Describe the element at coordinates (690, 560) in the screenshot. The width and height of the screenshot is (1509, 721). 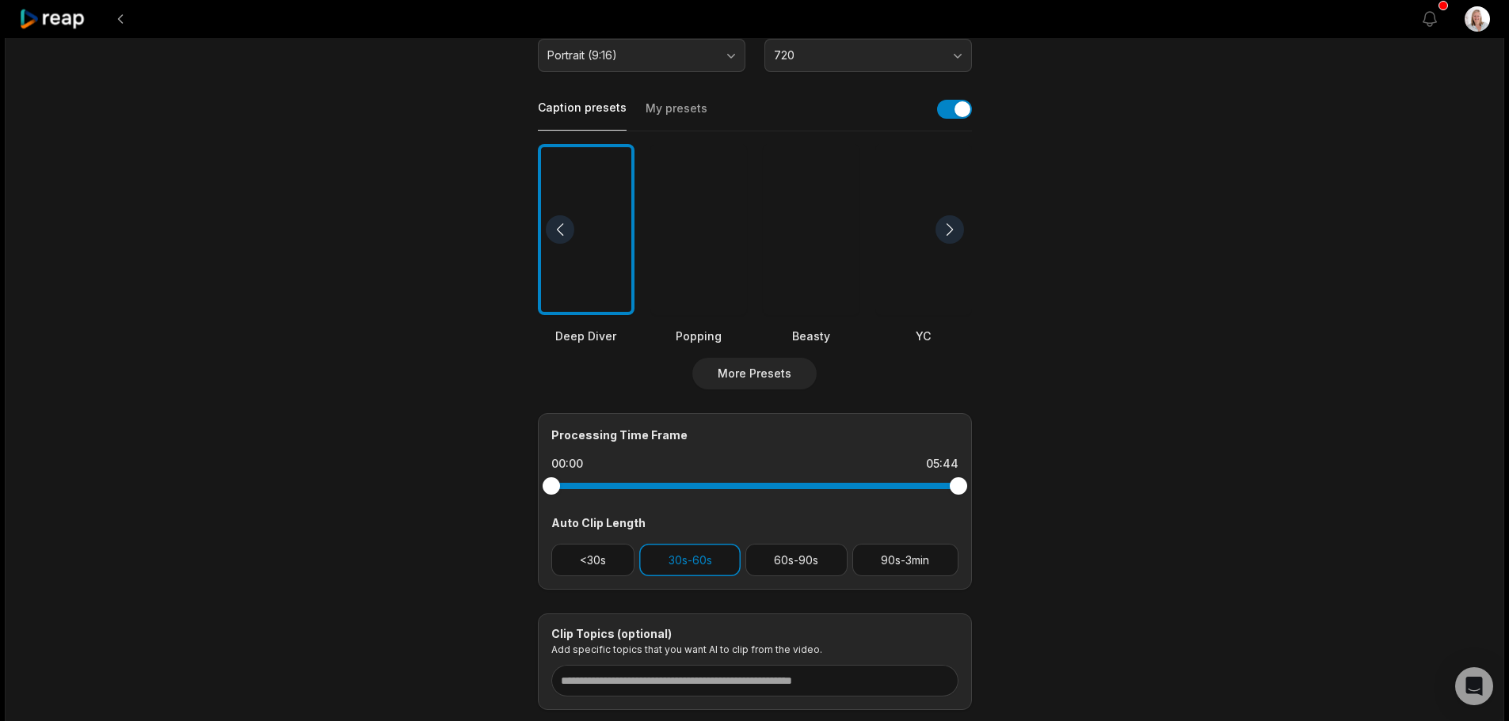
I see `button: 30s-60s` at that location.